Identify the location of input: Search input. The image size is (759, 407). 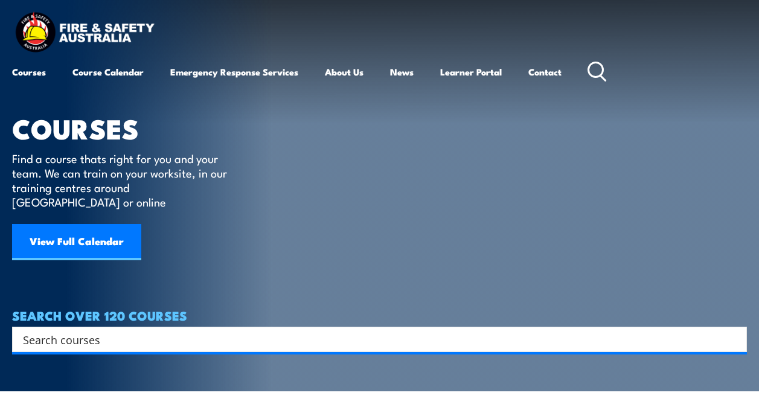
(371, 339).